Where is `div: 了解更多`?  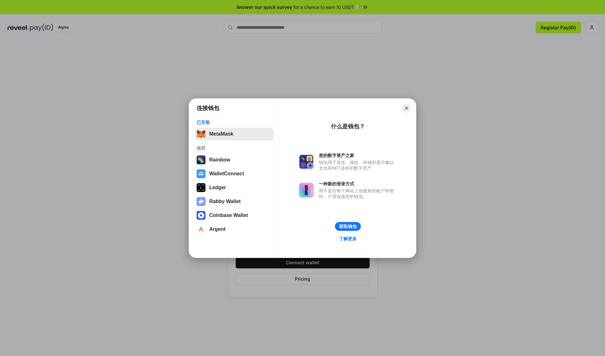
div: 了解更多 is located at coordinates (348, 239).